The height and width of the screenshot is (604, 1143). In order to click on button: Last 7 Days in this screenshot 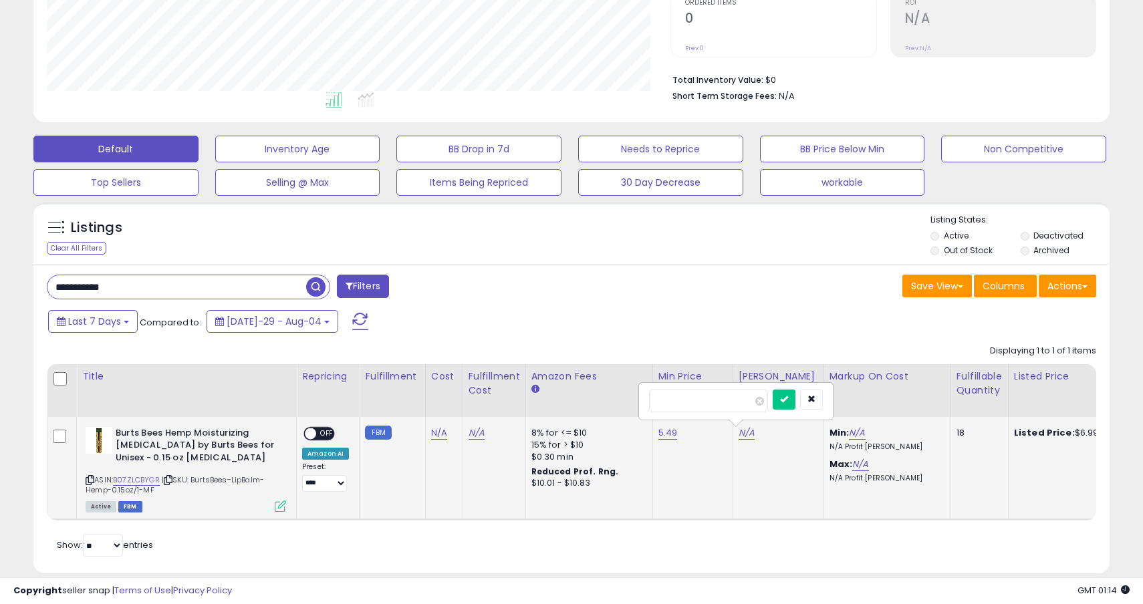, I will do `click(93, 321)`.